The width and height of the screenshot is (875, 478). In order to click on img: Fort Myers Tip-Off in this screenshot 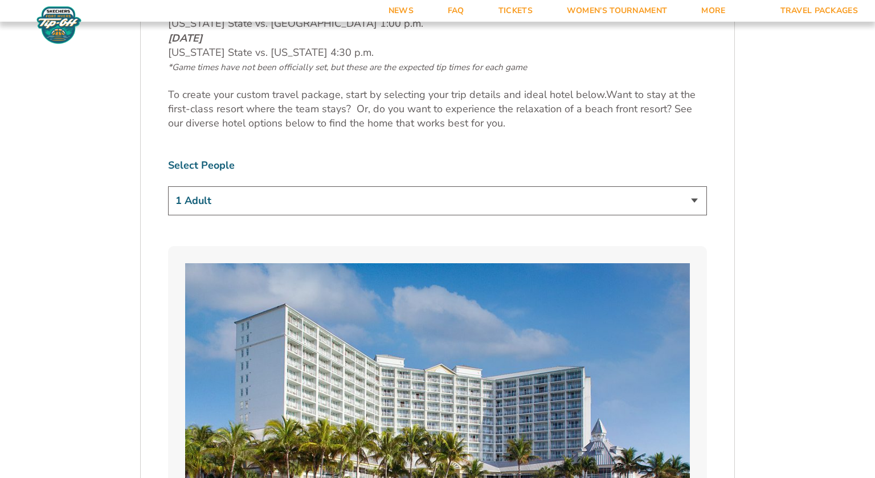, I will do `click(59, 25)`.